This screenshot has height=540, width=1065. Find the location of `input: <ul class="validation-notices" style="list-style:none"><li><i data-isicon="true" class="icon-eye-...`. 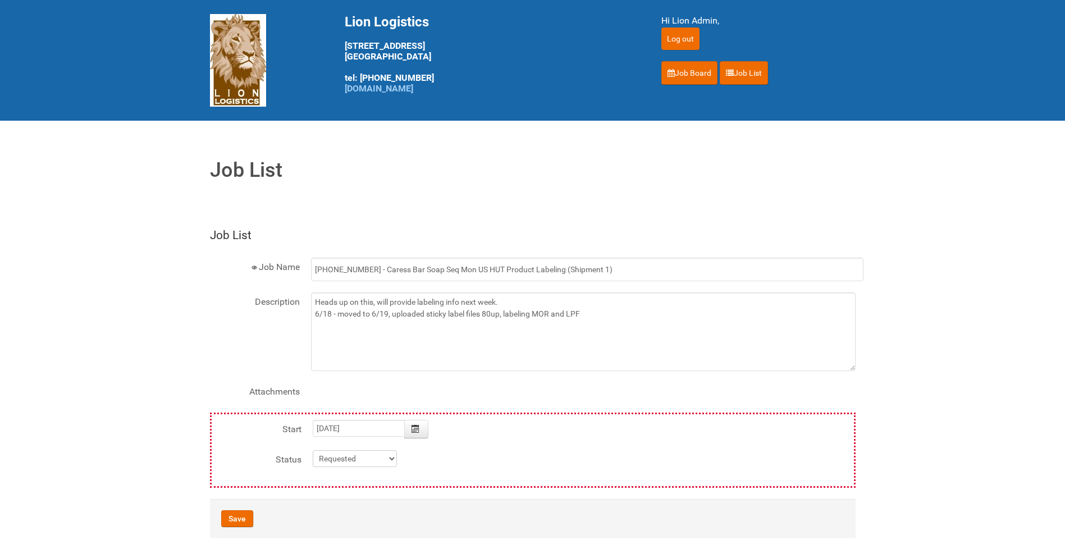

input: <ul class="validation-notices" style="list-style:none"><li><i data-isicon="true" class="icon-eye-... is located at coordinates (587, 269).